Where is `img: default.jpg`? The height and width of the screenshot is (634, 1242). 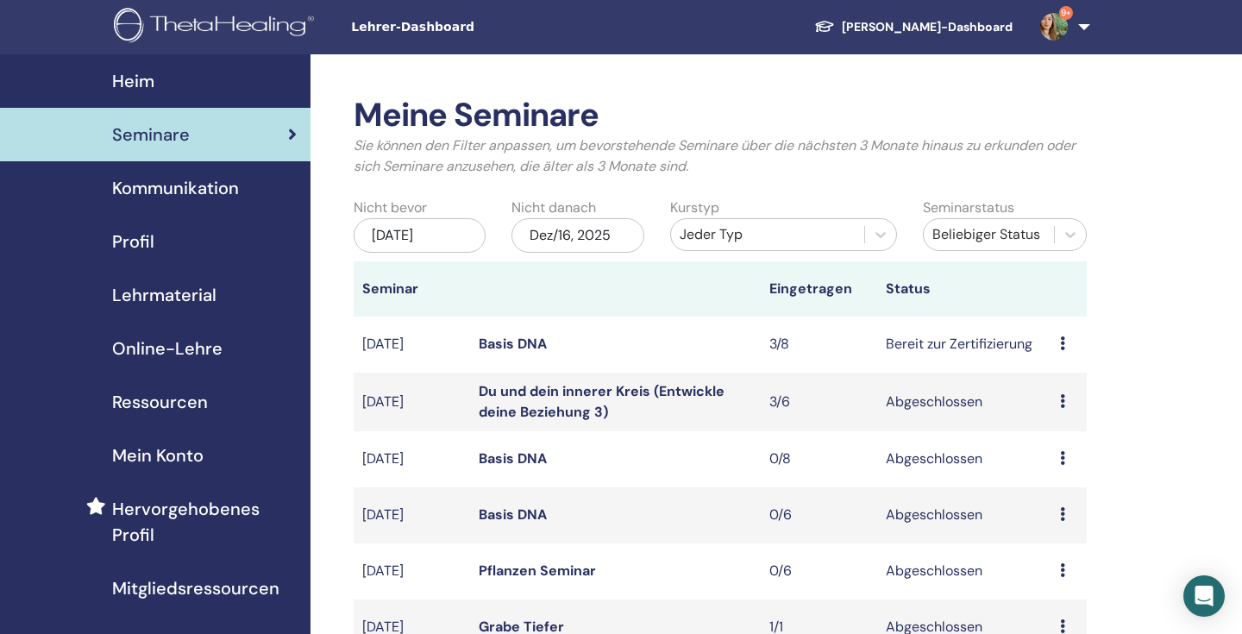
img: default.jpg is located at coordinates (1054, 27).